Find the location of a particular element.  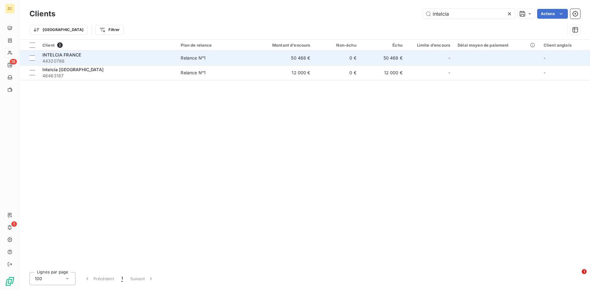

input: Rechercher is located at coordinates (469, 14).